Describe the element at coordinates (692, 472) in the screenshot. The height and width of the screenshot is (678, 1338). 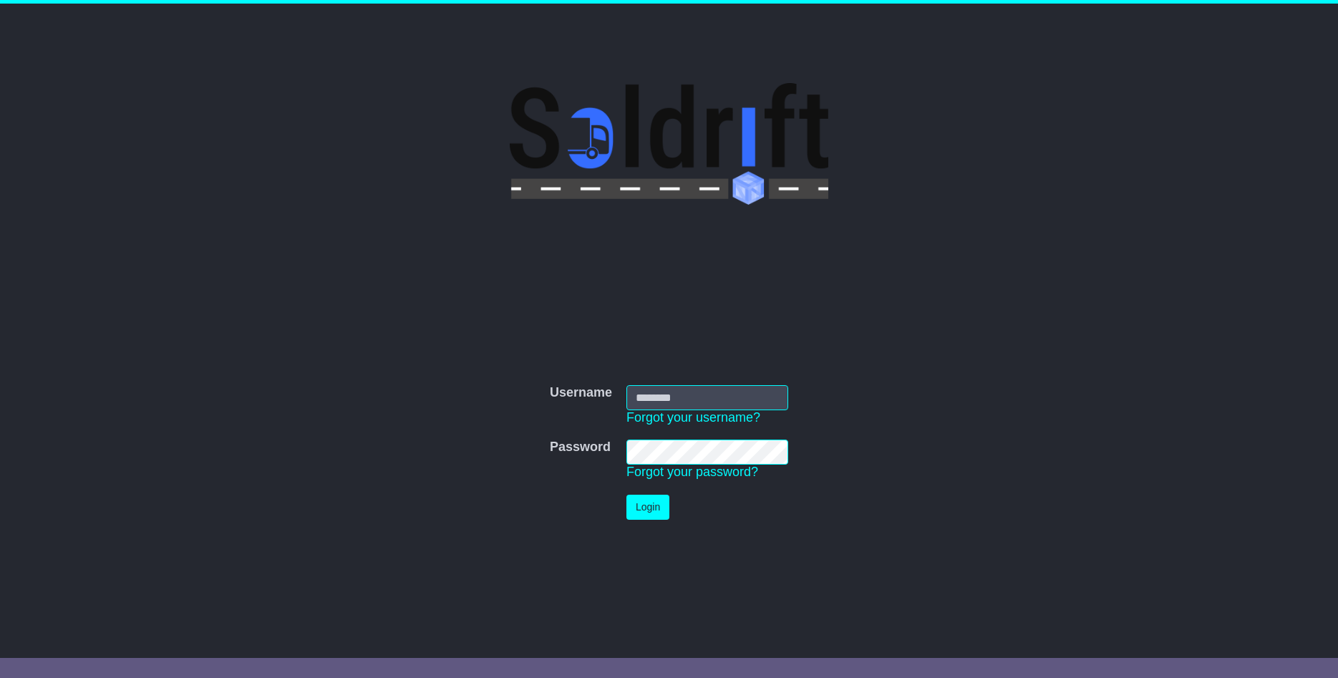
I see `a: Forgot your password?` at that location.